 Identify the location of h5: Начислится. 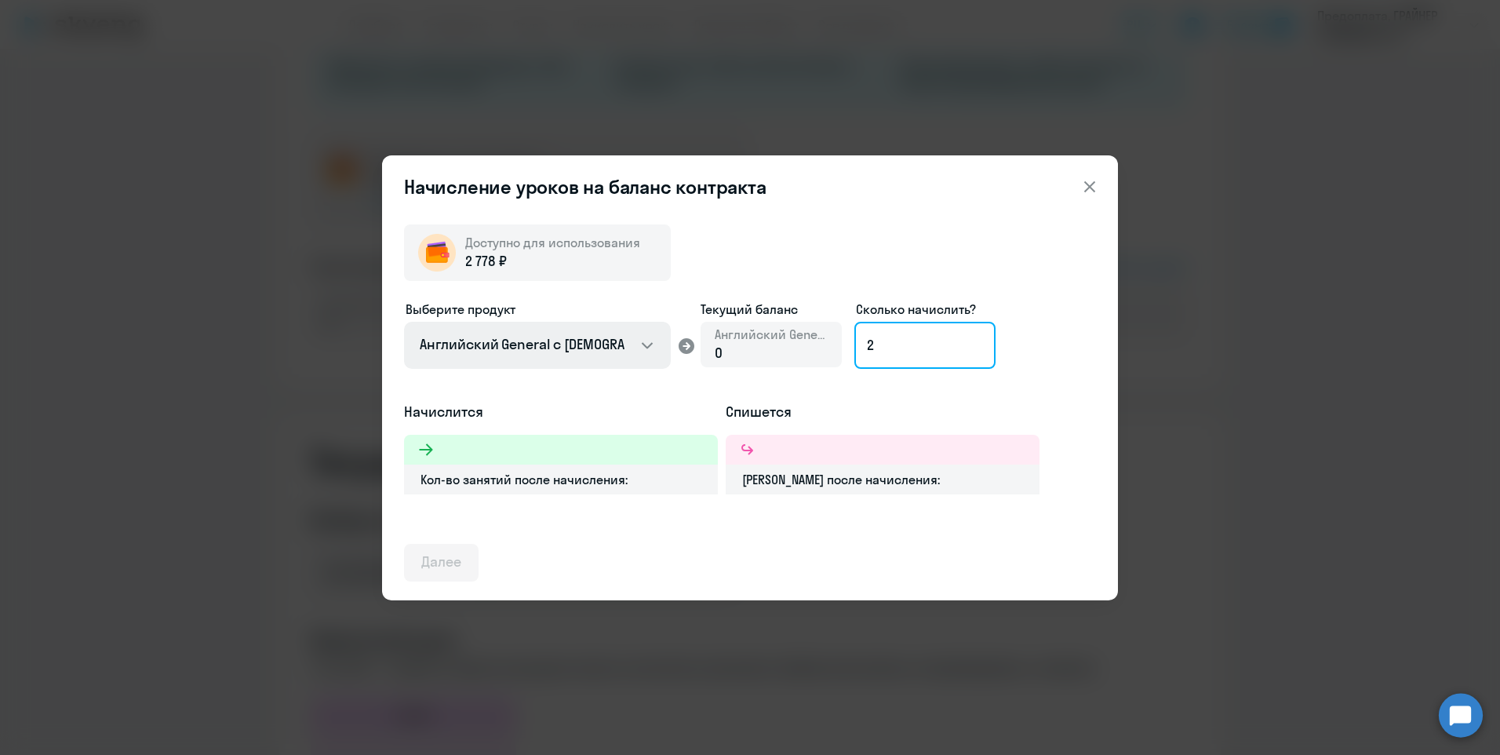
(561, 412).